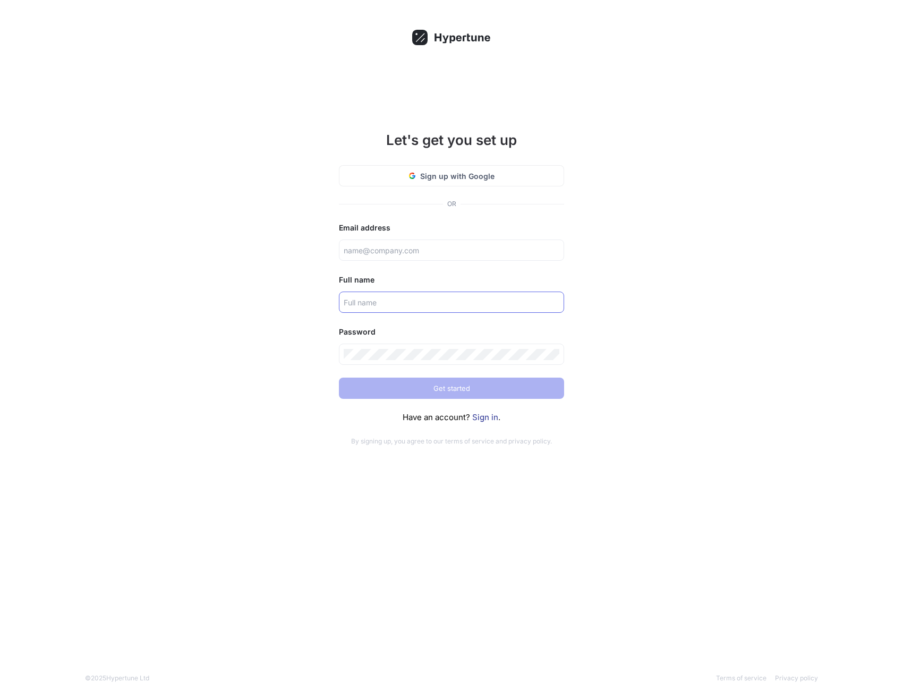 Image resolution: width=903 pixels, height=700 pixels. Describe the element at coordinates (452, 204) in the screenshot. I see `div: OR` at that location.